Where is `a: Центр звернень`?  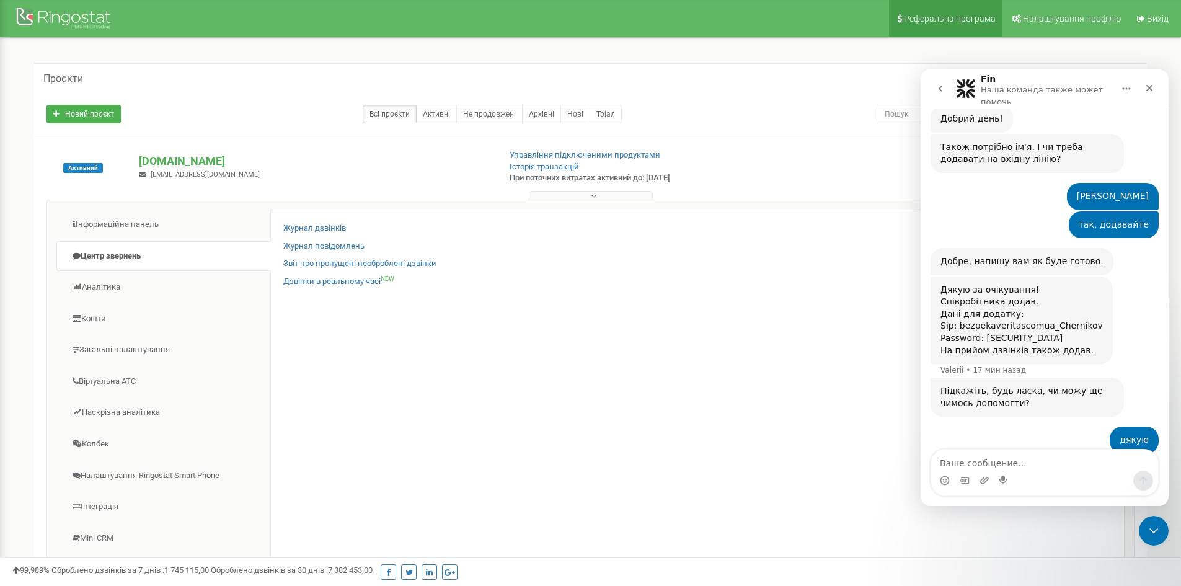
a: Центр звернень is located at coordinates (164, 256).